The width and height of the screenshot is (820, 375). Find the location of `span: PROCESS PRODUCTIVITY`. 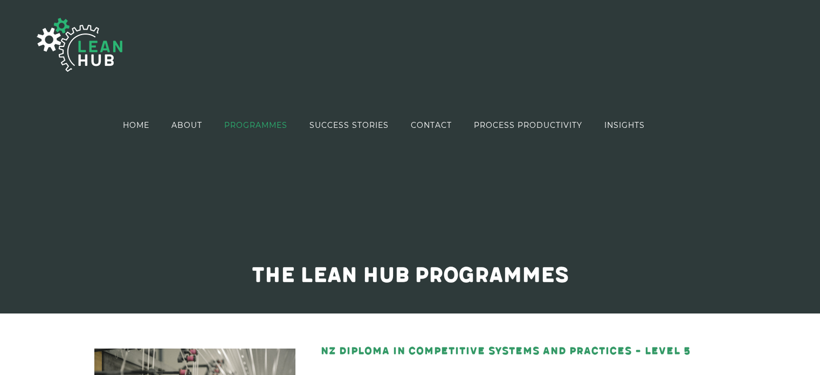

span: PROCESS PRODUCTIVITY is located at coordinates (528, 125).